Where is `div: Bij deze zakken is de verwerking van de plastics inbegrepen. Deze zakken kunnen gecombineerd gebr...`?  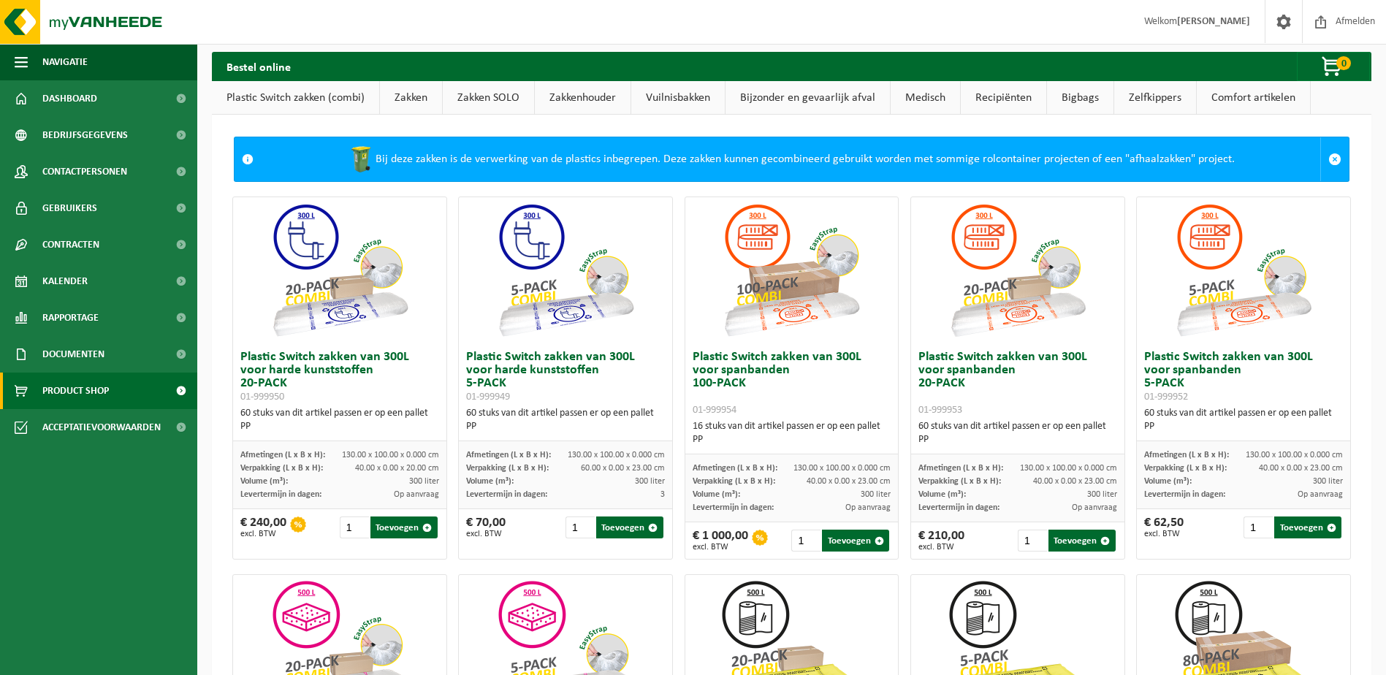
div: Bij deze zakken is de verwerking van de plastics inbegrepen. Deze zakken kunnen gecombineerd gebr... is located at coordinates (791, 159).